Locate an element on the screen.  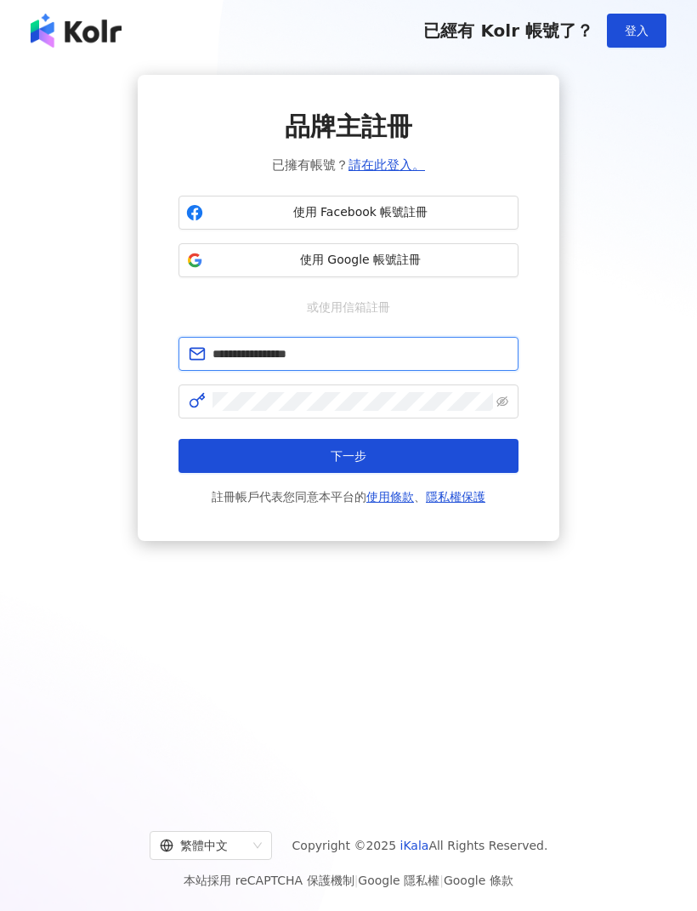
span: 已擁有帳號？ is located at coordinates (349, 165).